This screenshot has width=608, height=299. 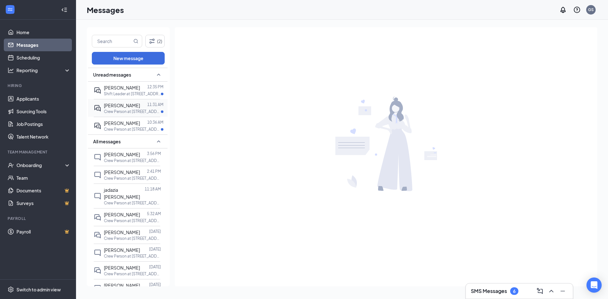 What do you see at coordinates (43, 32) in the screenshot?
I see `a: Home` at bounding box center [43, 32].